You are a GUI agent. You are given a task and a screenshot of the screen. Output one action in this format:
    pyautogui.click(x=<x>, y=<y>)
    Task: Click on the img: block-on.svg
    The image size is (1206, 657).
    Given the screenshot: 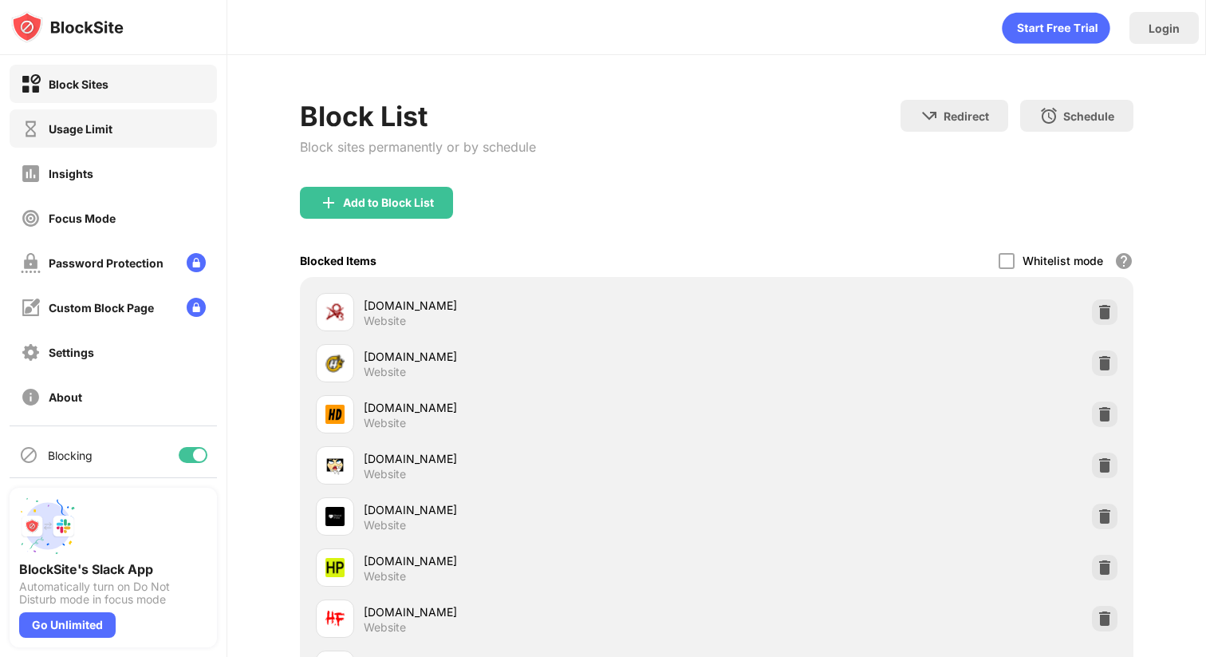 What is the action you would take?
    pyautogui.click(x=30, y=84)
    